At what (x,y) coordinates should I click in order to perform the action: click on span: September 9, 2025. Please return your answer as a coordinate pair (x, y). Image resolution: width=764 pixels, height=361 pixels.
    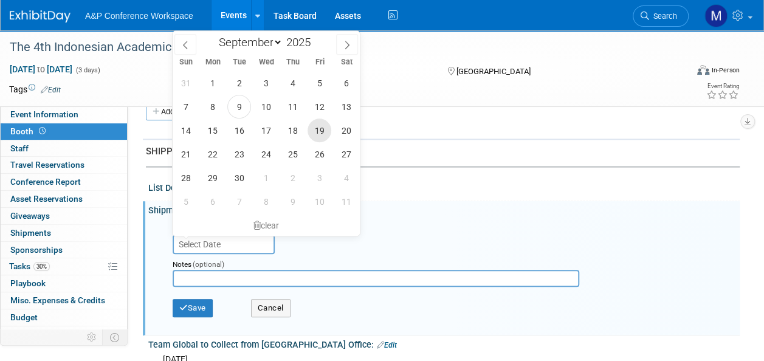
    Looking at the image, I should click on (239, 106).